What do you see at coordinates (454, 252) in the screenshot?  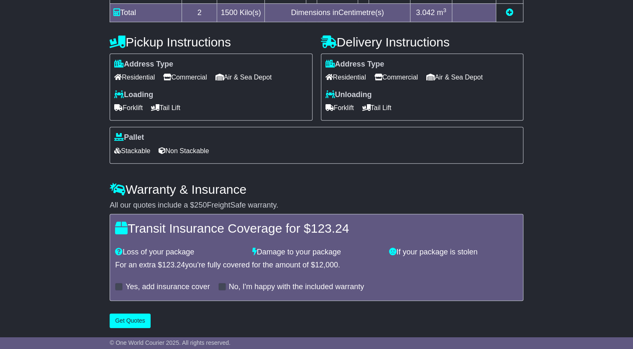 I see `div: If your package is stolen` at bounding box center [454, 252].